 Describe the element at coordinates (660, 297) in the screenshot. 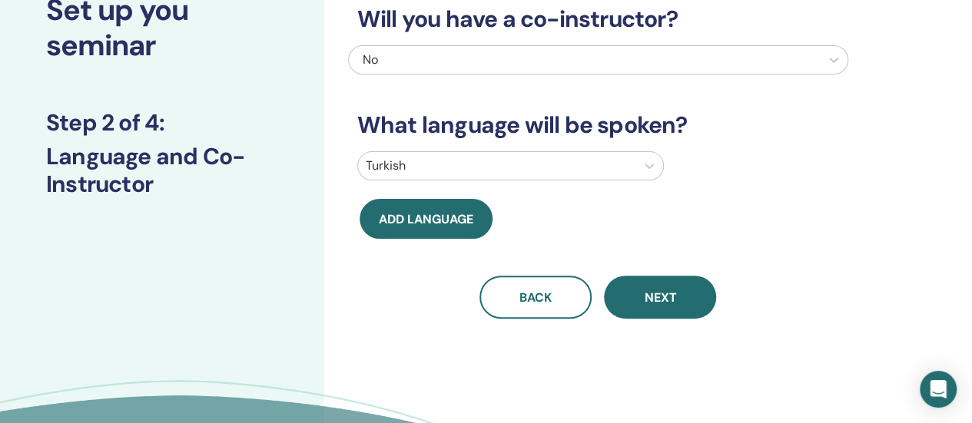

I see `button: Next` at that location.